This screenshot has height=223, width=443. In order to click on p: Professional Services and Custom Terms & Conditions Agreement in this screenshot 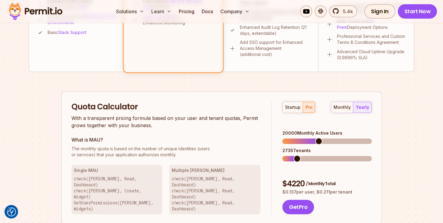, I will do `click(371, 39)`.